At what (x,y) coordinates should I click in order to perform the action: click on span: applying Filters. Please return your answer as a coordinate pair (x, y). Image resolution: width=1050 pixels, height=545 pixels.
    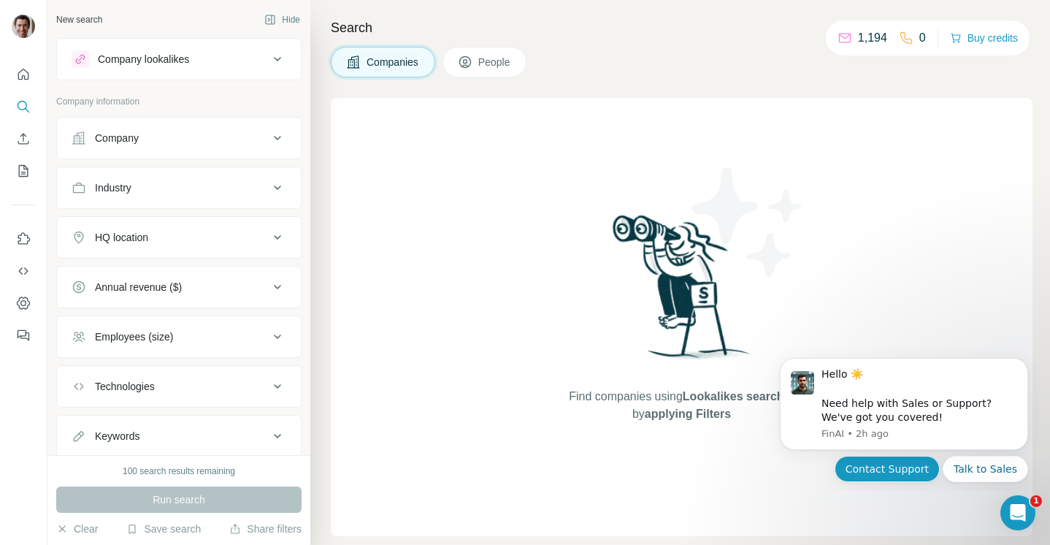
    Looking at the image, I should click on (688, 413).